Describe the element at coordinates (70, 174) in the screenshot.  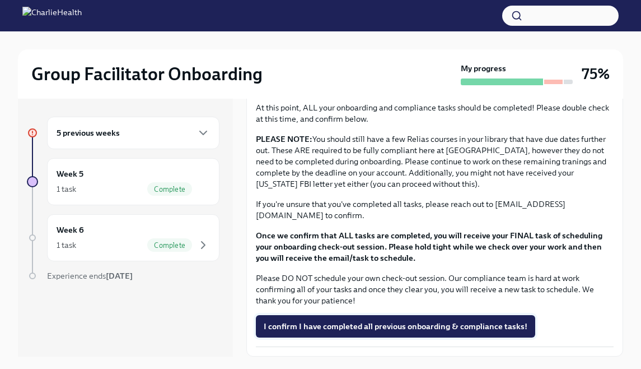
I see `h6: Week 5` at that location.